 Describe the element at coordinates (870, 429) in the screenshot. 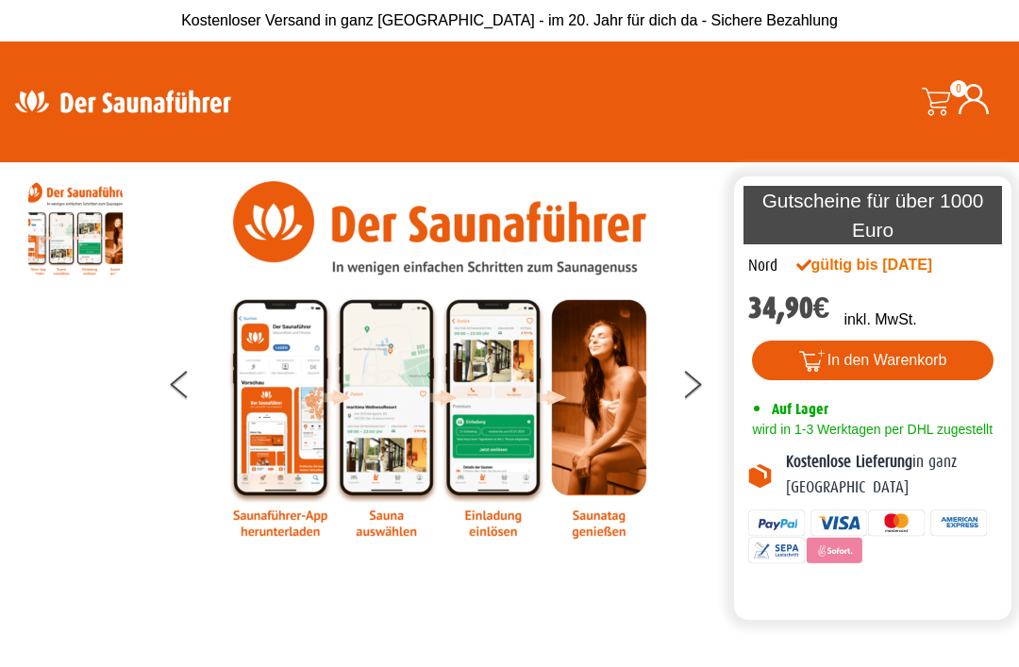

I see `span: wird in 1-3 Werktagen per DHL zugestellt` at that location.